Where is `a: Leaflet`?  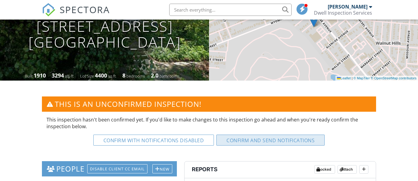
a: Leaflet is located at coordinates (343, 78).